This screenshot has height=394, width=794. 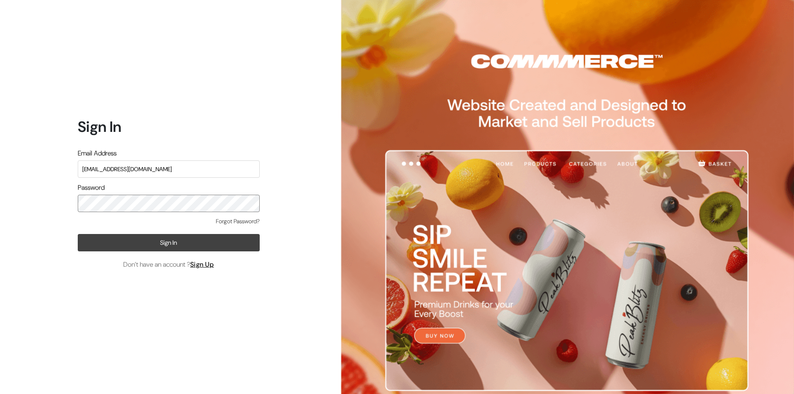 I want to click on a: Sign Up, so click(x=202, y=264).